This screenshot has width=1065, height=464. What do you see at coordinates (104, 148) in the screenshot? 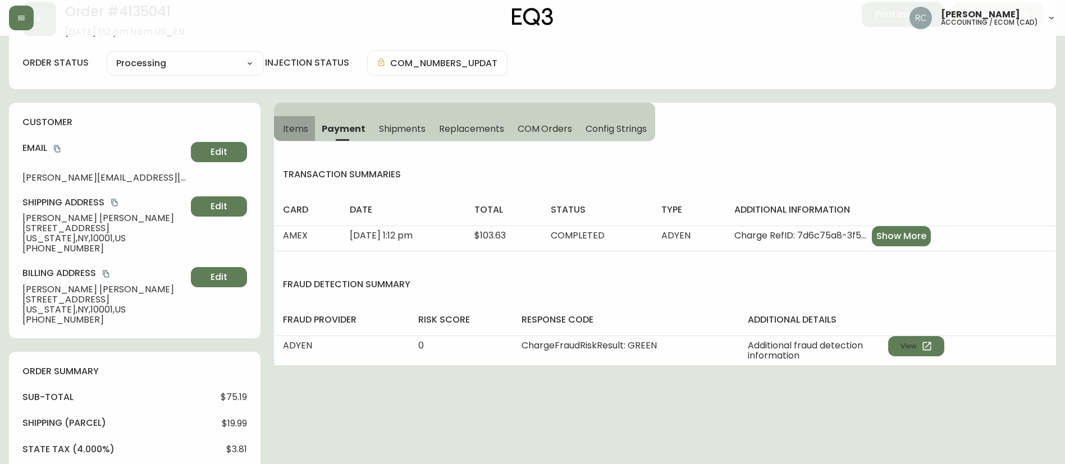
I see `h4: Email` at bounding box center [104, 148].